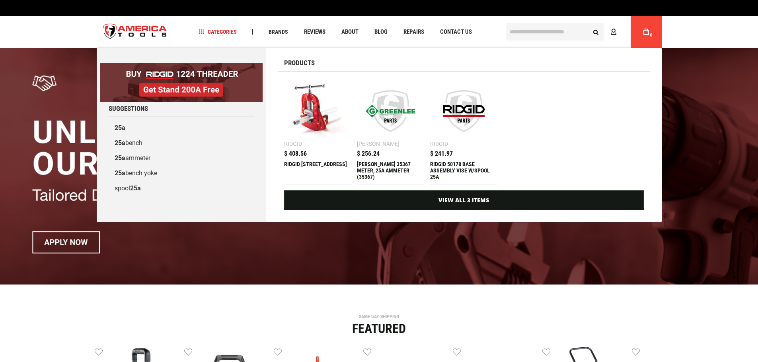 The width and height of the screenshot is (758, 362). Describe the element at coordinates (181, 82) in the screenshot. I see `img: BOGO: Buy RIDGID® 1224 Threader, Get Stand 200A Free!` at that location.